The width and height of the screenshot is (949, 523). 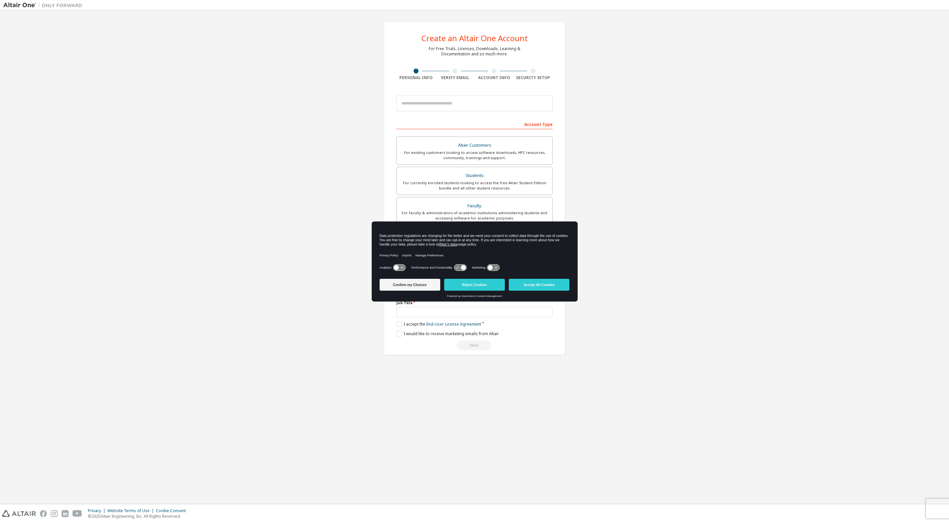 What do you see at coordinates (416, 78) in the screenshot?
I see `div: Personal Info` at bounding box center [416, 78].